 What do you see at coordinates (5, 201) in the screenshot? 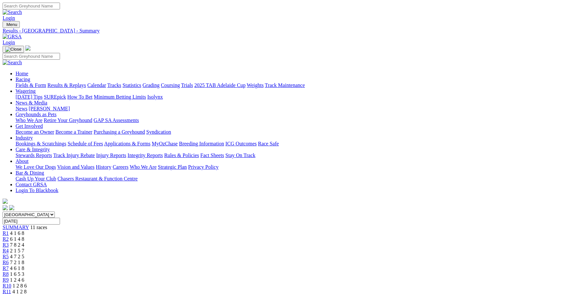
I see `img: logo-grsa-white.png` at bounding box center [5, 201].